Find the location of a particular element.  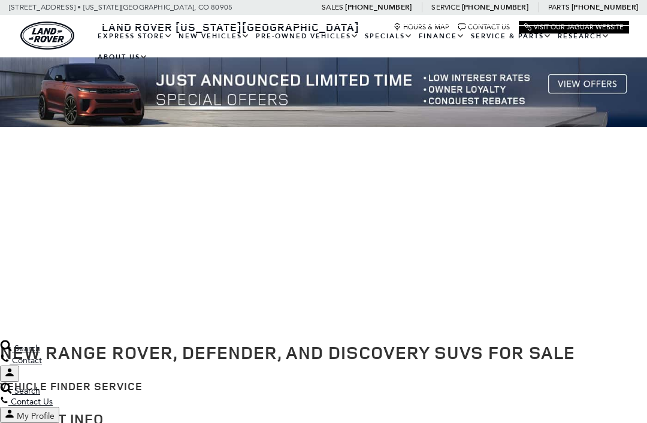

a: New Vehicles is located at coordinates (214, 36).